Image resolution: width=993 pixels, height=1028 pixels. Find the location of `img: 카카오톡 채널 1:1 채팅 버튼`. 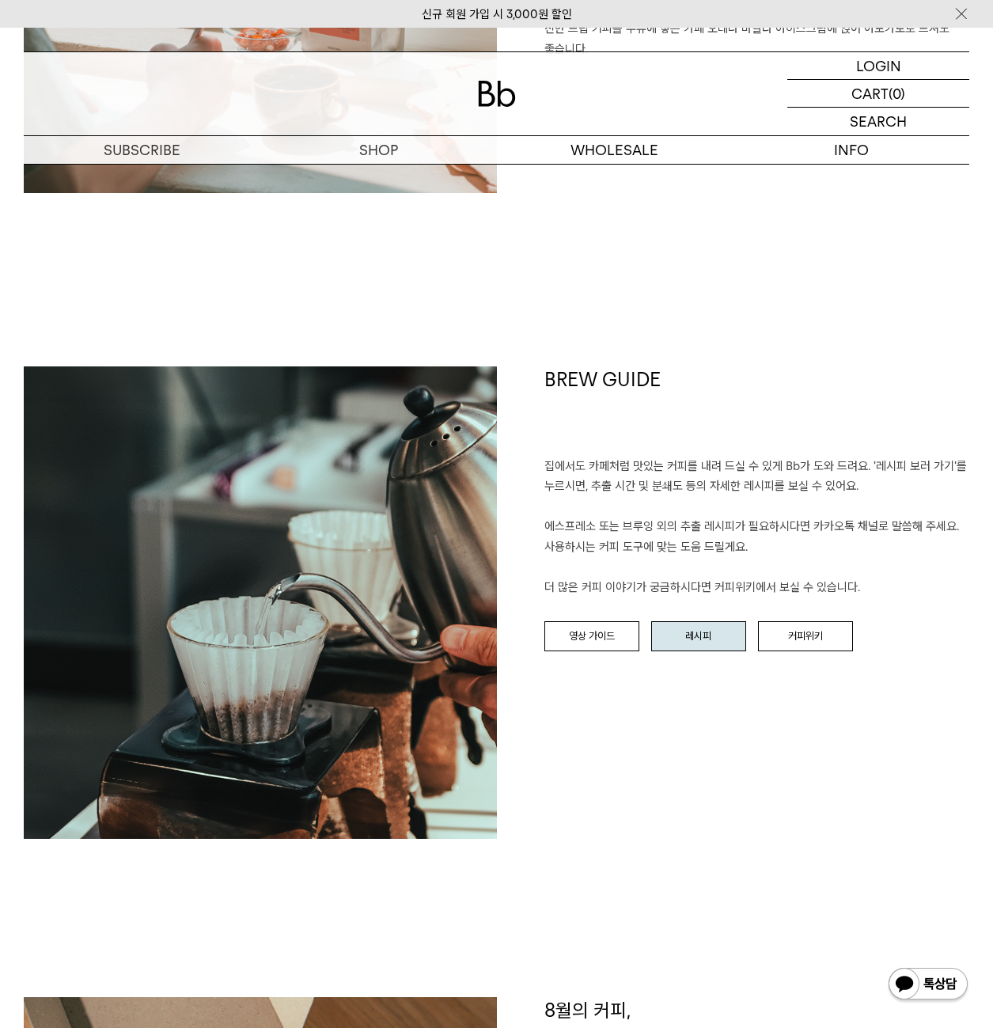

img: 카카오톡 채널 1:1 채팅 버튼 is located at coordinates (928, 985).